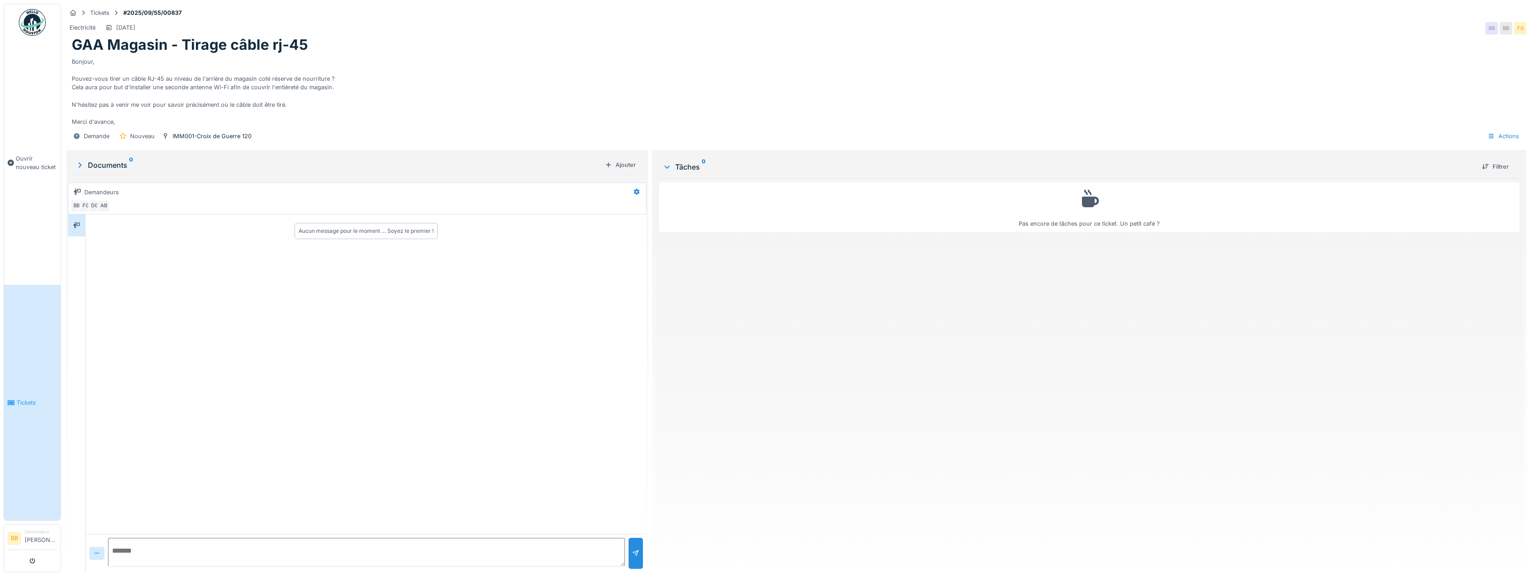  What do you see at coordinates (37, 402) in the screenshot?
I see `span: Tickets` at bounding box center [37, 402].